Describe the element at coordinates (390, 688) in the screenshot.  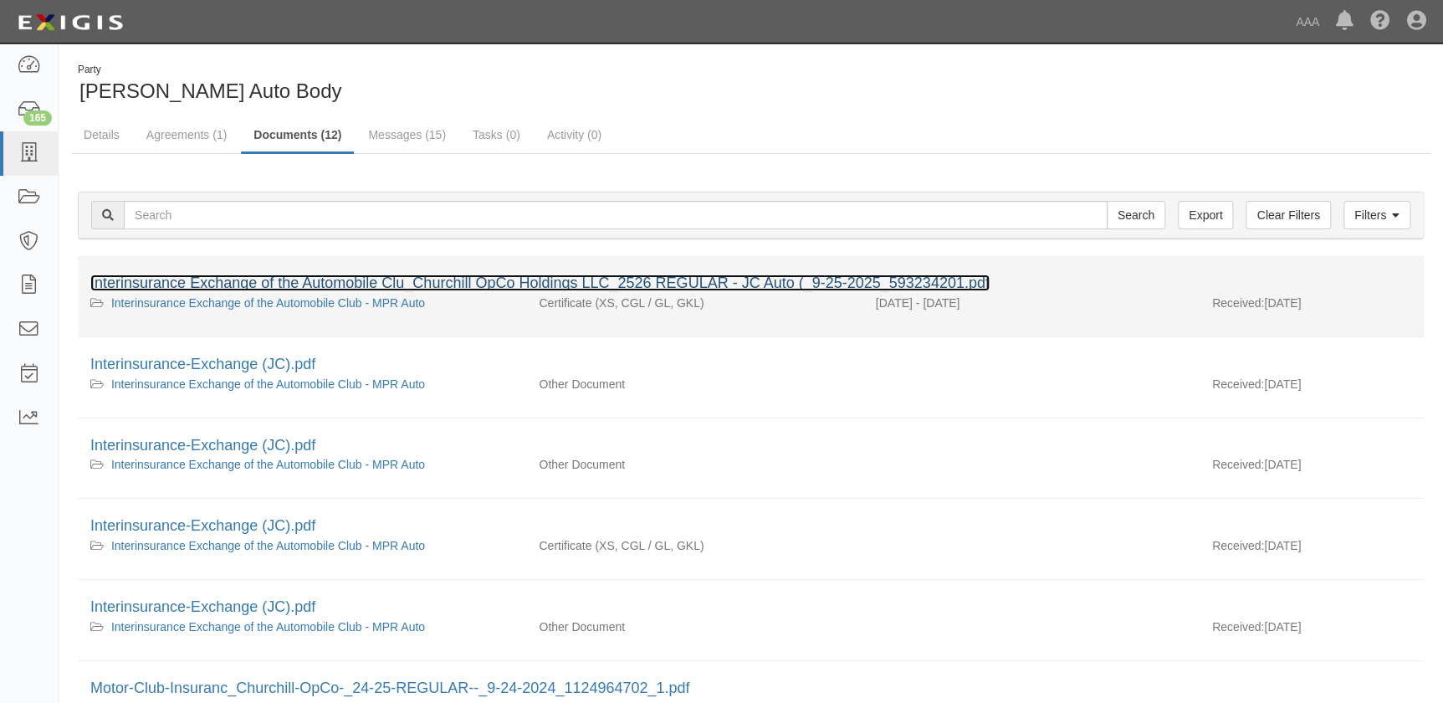
I see `a: Motor-Club-Insuranc_Churchill-OpCo-_24-25-REGULAR--_9-24-2024_1124964702_1.pdf` at that location.